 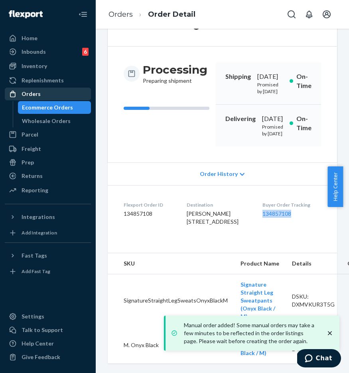 I want to click on dt: Buyer Order Tracking, so click(x=291, y=205).